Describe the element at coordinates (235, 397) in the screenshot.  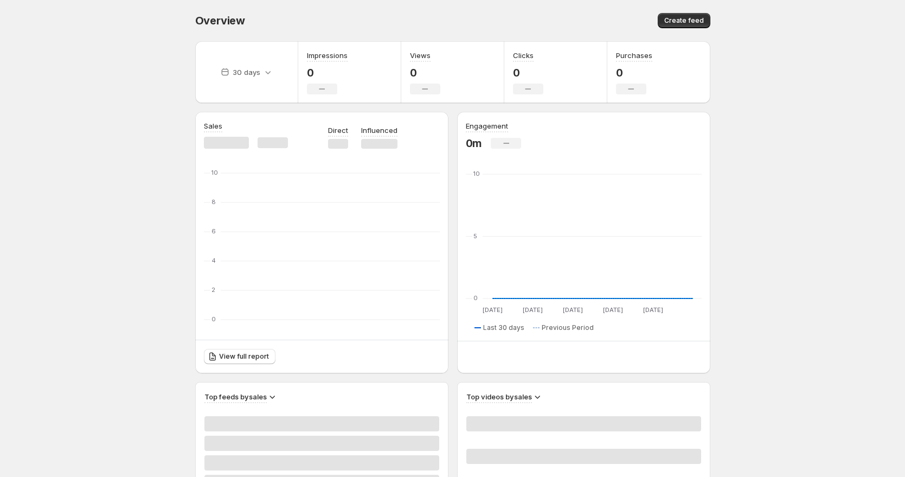
I see `h3: Top feeds by sales` at that location.